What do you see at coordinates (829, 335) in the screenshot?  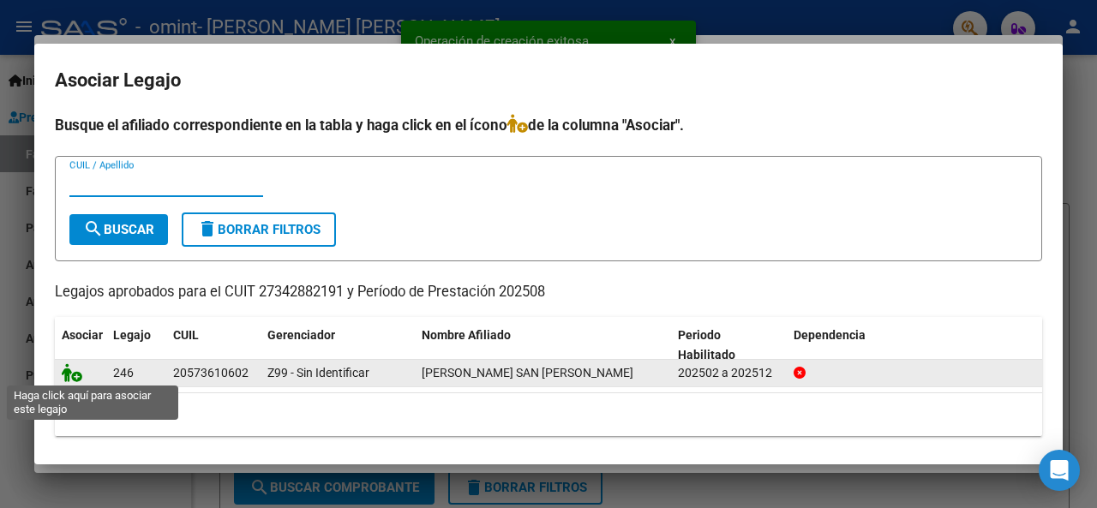 I see `span: Dependencia` at bounding box center [829, 335].